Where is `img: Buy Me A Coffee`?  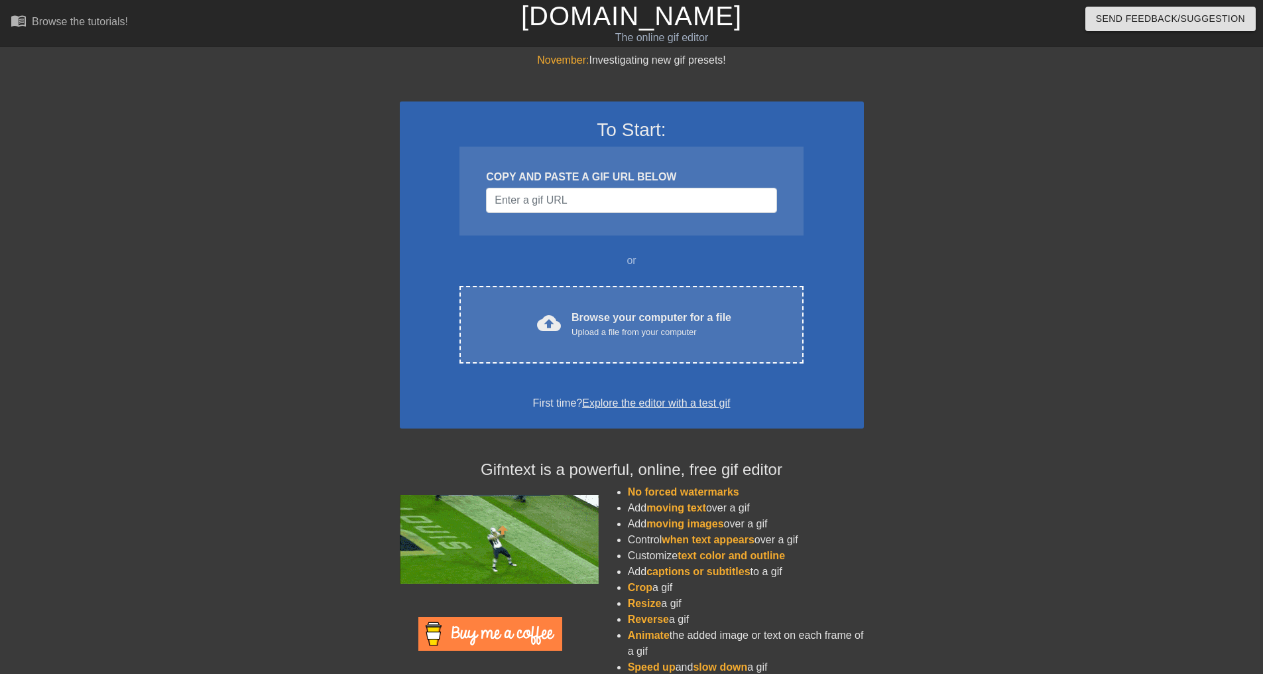 img: Buy Me A Coffee is located at coordinates (490, 633).